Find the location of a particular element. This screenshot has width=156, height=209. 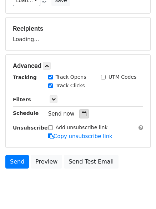

strong: Unsubscribe is located at coordinates (30, 128).